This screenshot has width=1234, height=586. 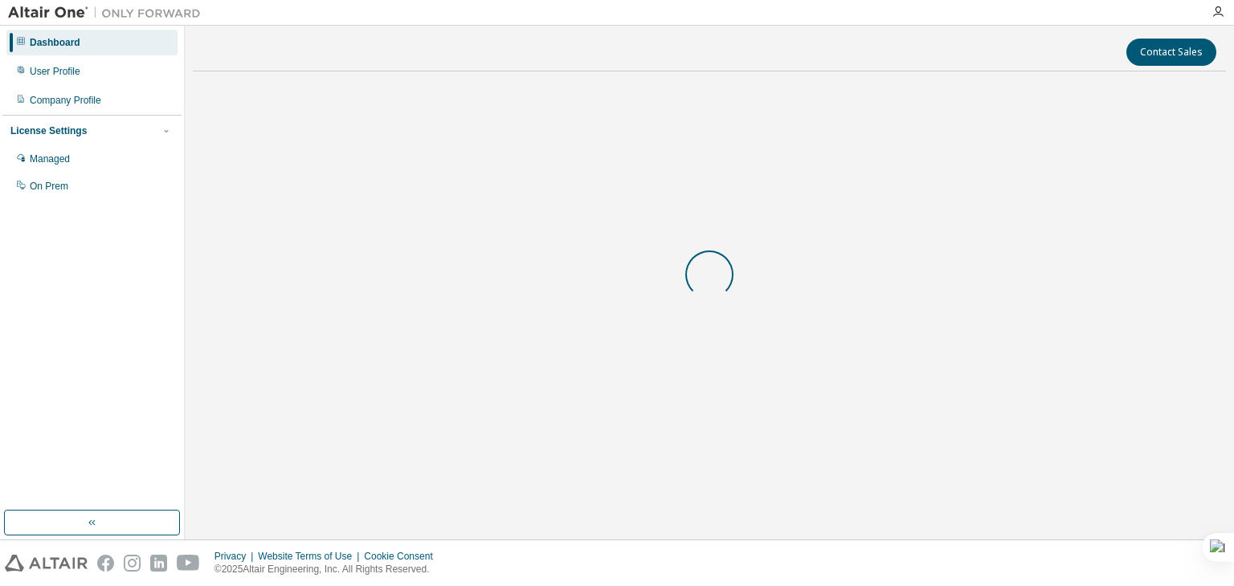 I want to click on button: Contact Sales, so click(x=1171, y=52).